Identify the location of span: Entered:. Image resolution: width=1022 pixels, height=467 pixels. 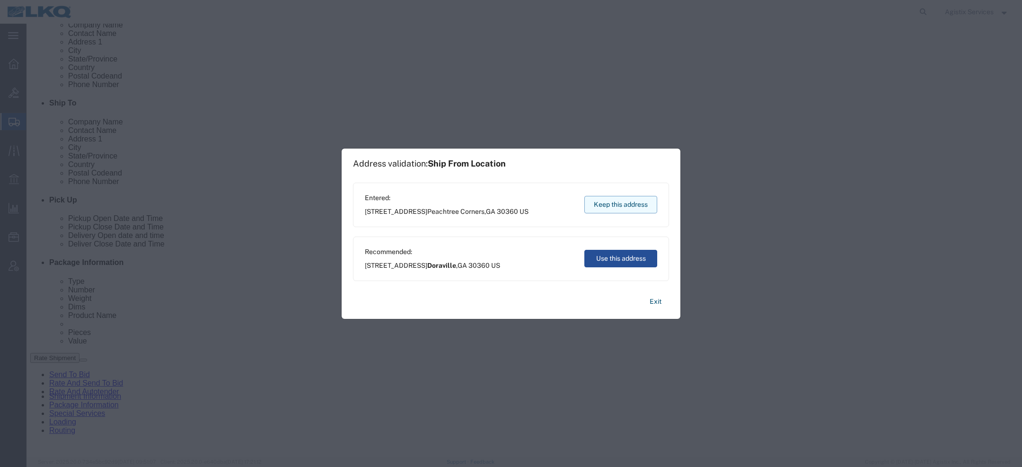
(447, 198).